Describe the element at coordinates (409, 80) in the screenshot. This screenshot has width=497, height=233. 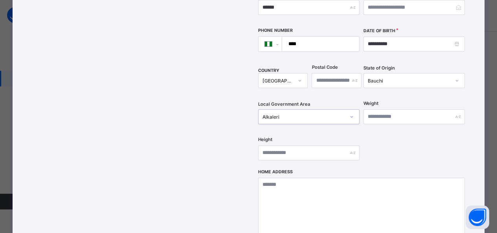
I see `div: Bauchi` at that location.